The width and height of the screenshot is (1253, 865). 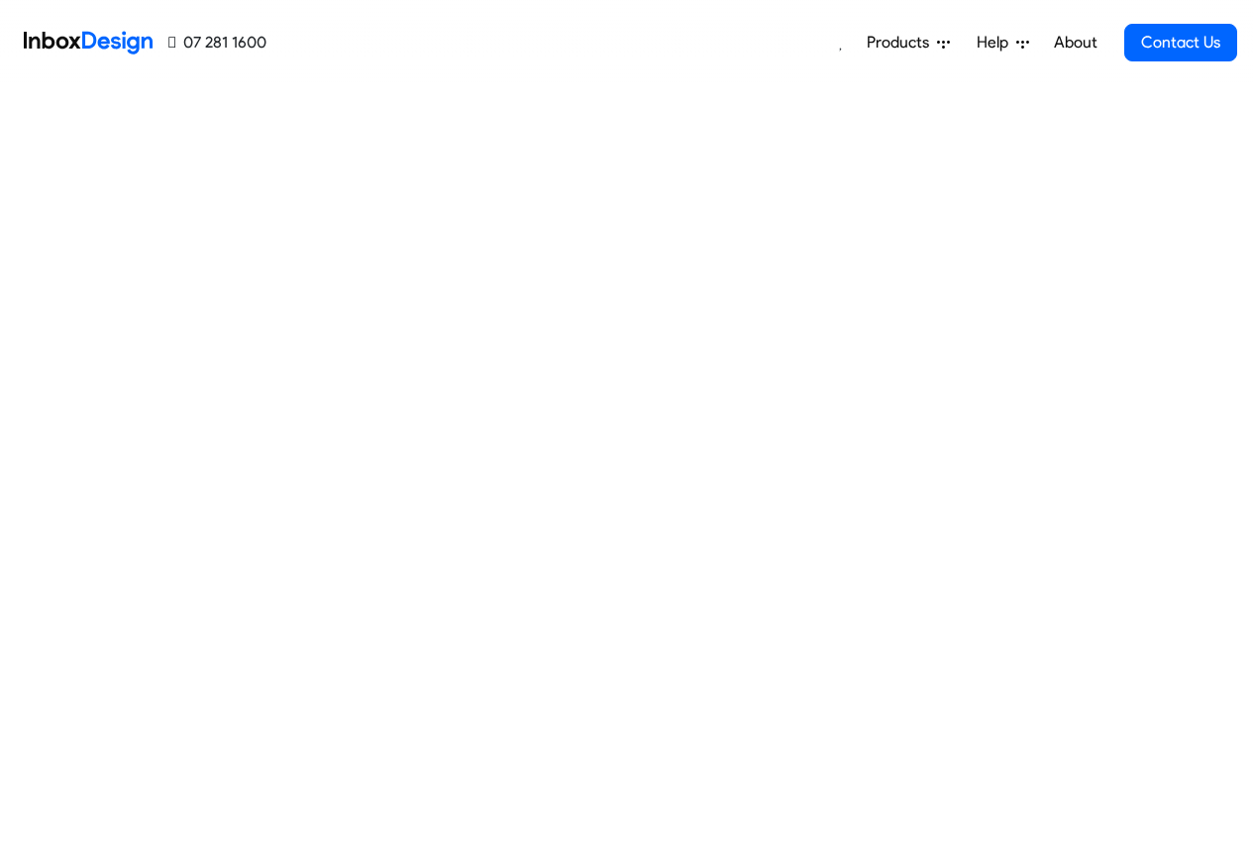 I want to click on a: 07 281 1600, so click(x=217, y=43).